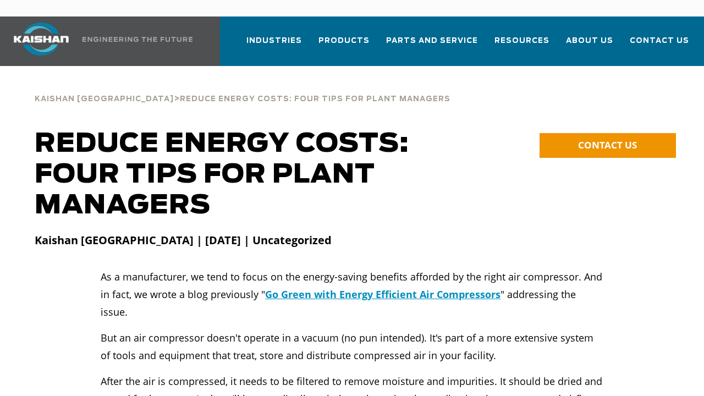 The image size is (704, 396). I want to click on a: Reduce Energy Costs: Four Tips for Plant Managers, so click(315, 98).